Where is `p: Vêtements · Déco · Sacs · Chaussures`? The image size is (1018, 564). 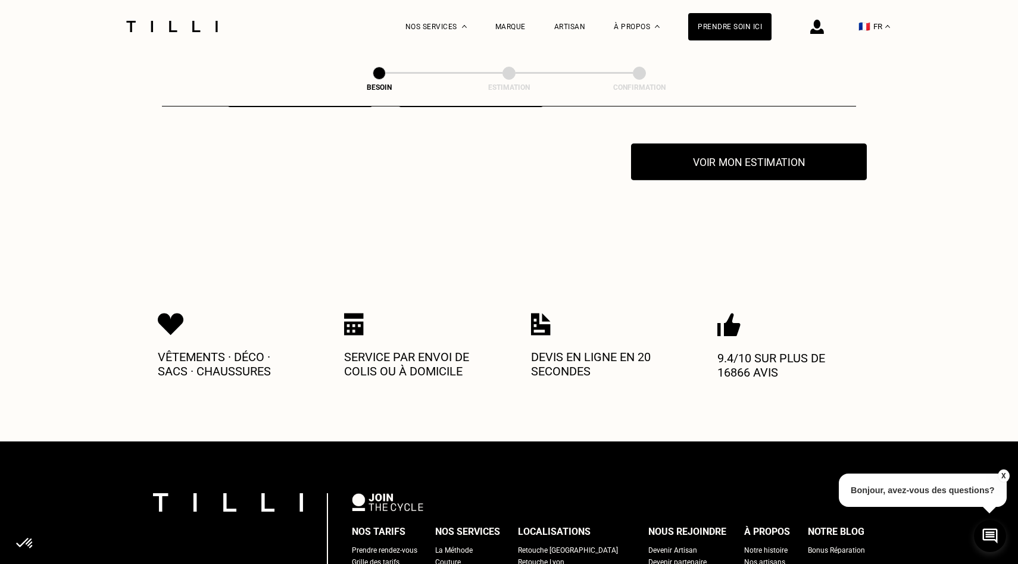 p: Vêtements · Déco · Sacs · Chaussures is located at coordinates (229, 364).